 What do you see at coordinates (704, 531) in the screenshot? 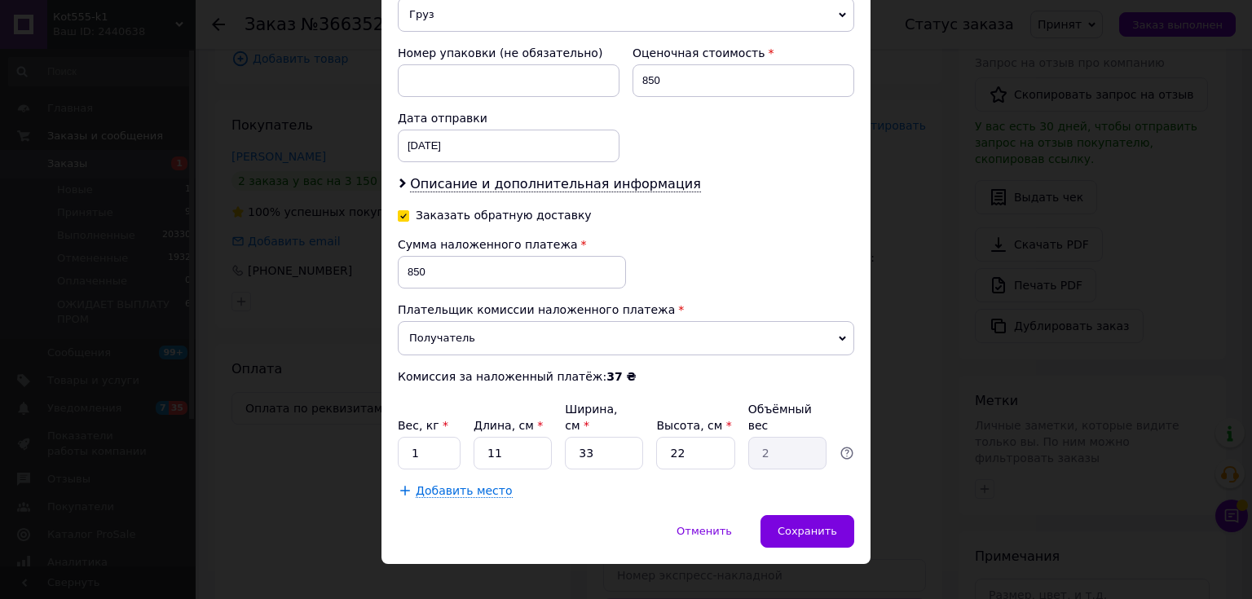
I see `span: Отменить` at bounding box center [704, 531].